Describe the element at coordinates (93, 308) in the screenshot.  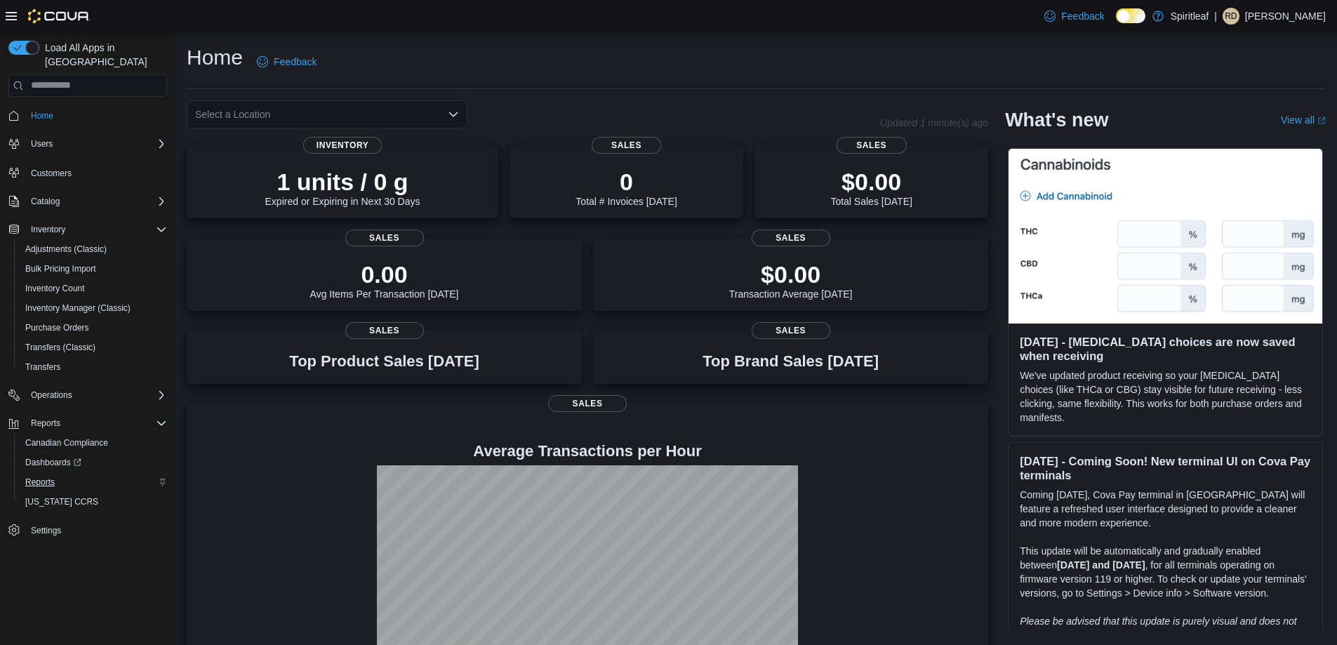
I see `button: Inventory Manager (Classic)` at that location.